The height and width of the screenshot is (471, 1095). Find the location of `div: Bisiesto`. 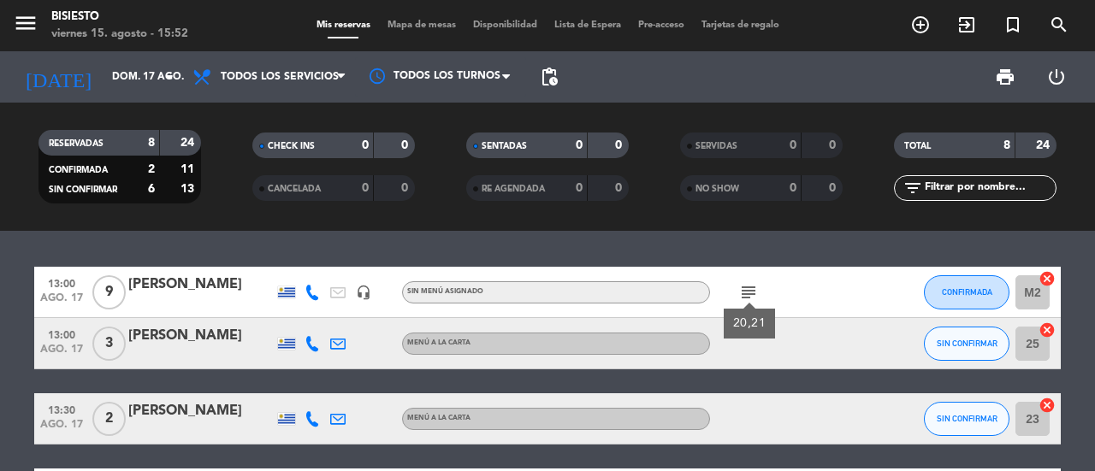

div: Bisiesto is located at coordinates (120, 17).